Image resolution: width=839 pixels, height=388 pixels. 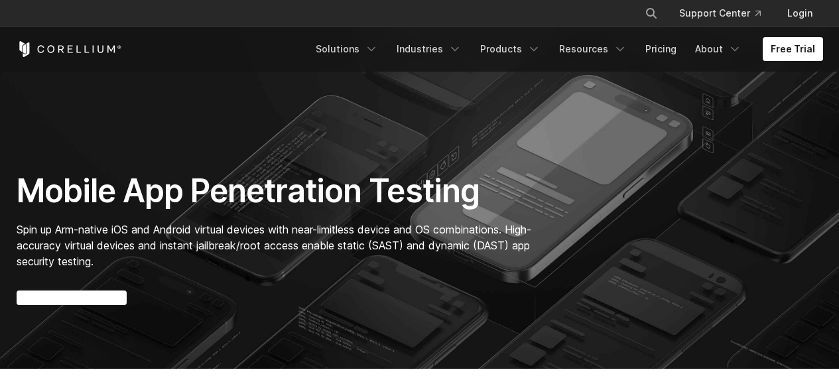 What do you see at coordinates (274, 245) in the screenshot?
I see `span: Spin up Arm-native iOS and Android virtual devices with near-limitless device and OS combinations...` at bounding box center [274, 245].